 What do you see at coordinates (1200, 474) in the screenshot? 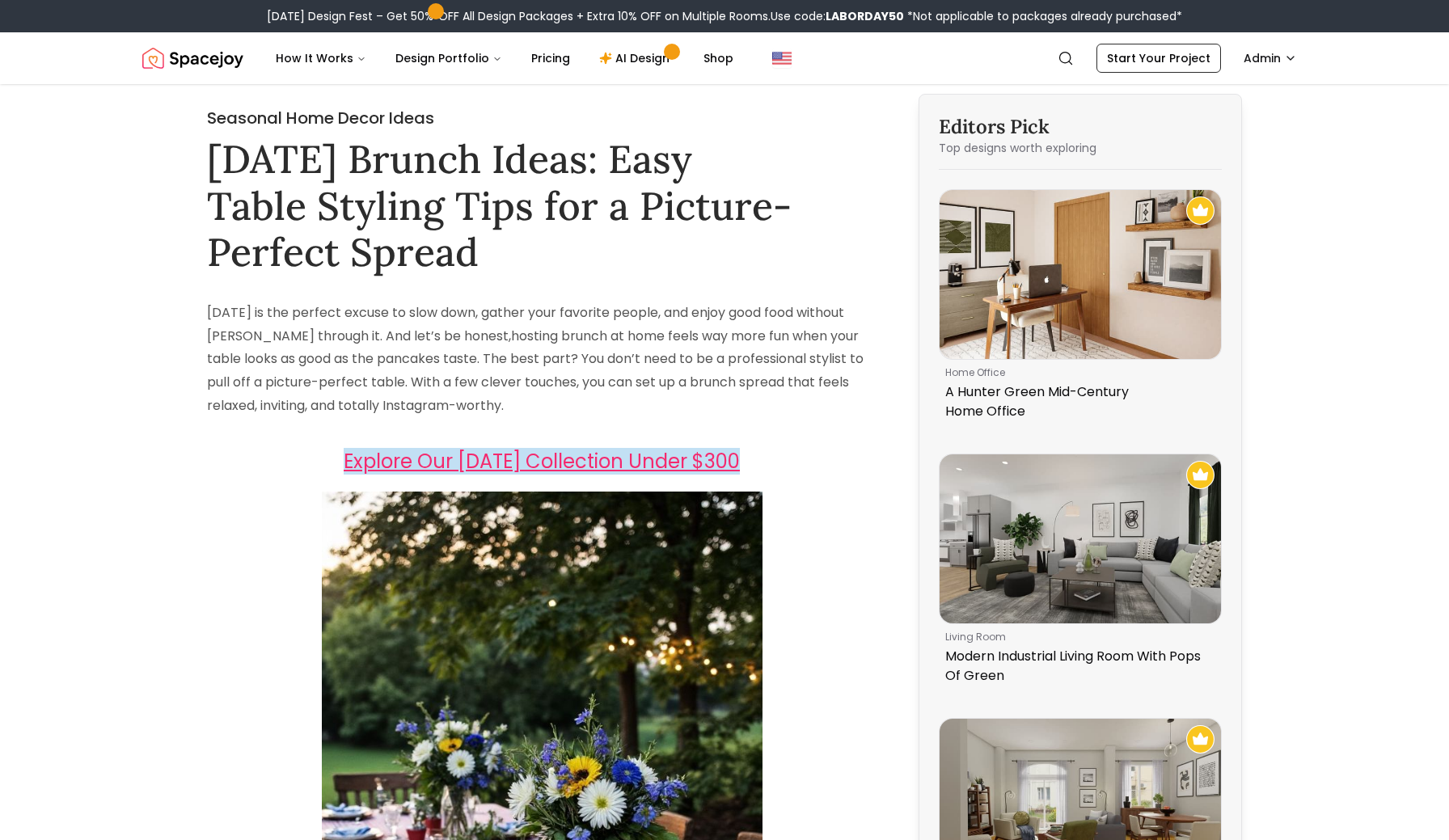
I see `img: Recommended Spacejoy Design - Modern Industrial Living Room With Pops Of Green` at bounding box center [1200, 474].